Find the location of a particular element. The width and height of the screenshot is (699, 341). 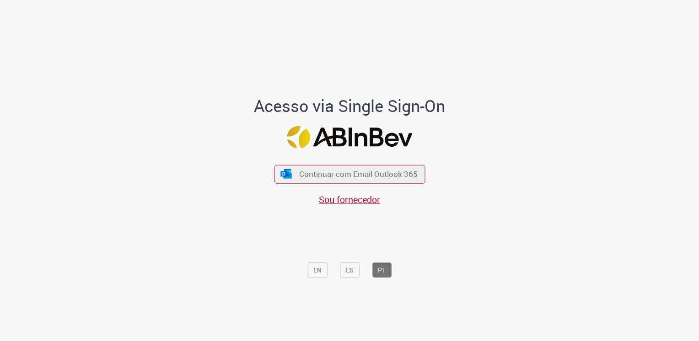

span: Continuar com Email Outlook 365 is located at coordinates (358, 174).